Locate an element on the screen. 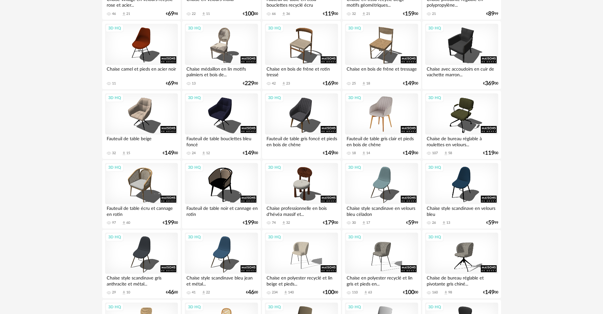  div: 14 is located at coordinates (368, 153).